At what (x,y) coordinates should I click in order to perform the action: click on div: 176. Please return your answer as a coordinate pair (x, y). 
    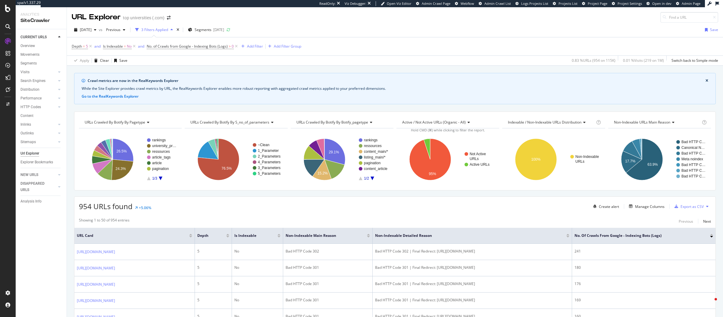
    Looking at the image, I should click on (644, 284).